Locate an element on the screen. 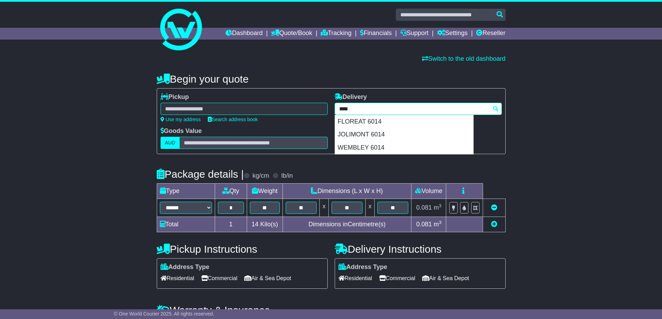 The image size is (662, 319). label: lb/in is located at coordinates (287, 176).